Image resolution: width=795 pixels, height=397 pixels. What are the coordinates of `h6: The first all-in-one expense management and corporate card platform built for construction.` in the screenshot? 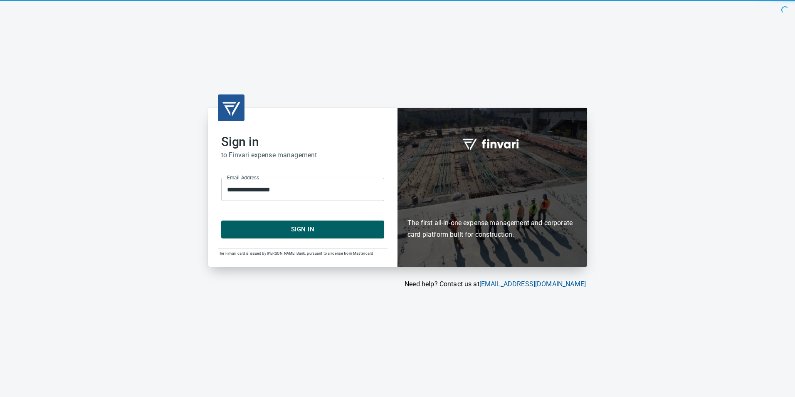 It's located at (492, 205).